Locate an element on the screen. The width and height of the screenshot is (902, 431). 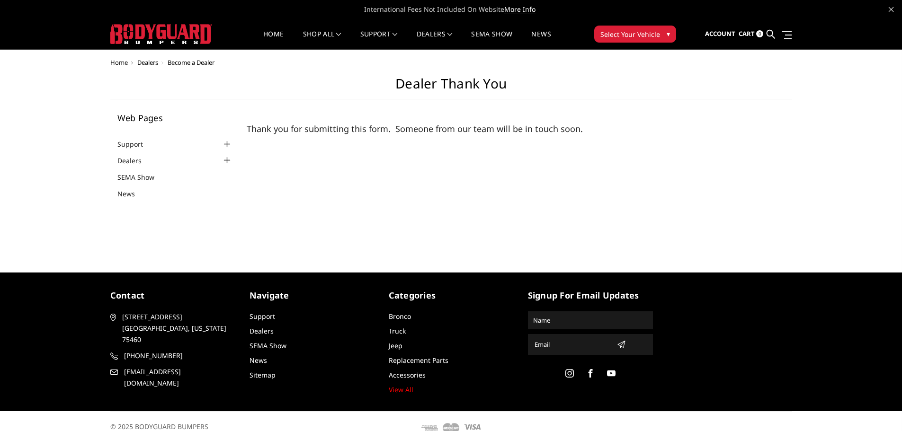
a: Replacement Parts is located at coordinates (419, 360).